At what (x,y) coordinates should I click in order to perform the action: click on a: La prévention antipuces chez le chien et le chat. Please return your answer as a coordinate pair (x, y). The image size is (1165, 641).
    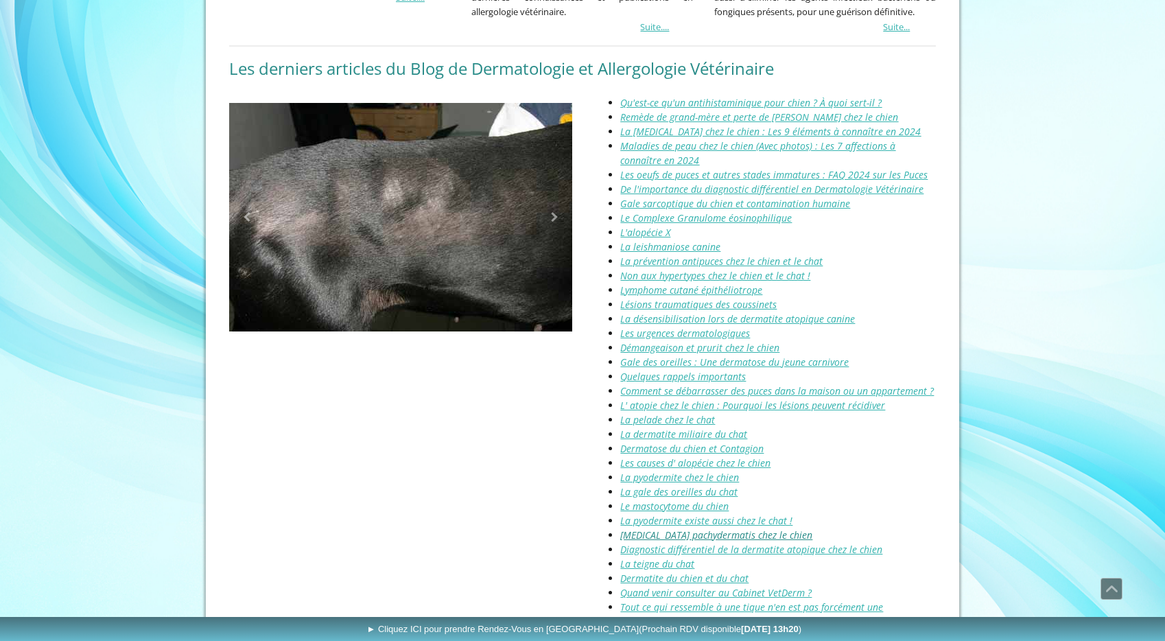
    Looking at the image, I should click on (721, 261).